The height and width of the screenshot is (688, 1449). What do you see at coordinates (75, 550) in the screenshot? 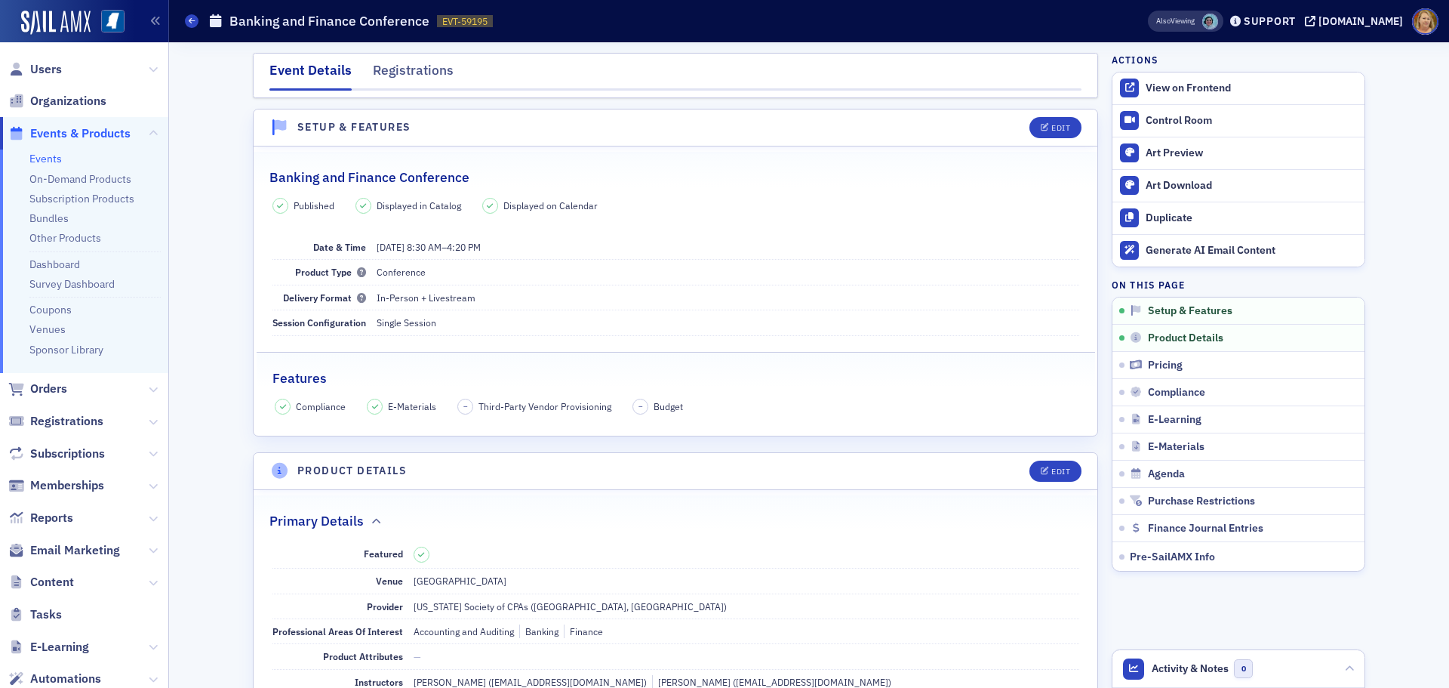
I see `span: Email Marketing` at bounding box center [75, 550].